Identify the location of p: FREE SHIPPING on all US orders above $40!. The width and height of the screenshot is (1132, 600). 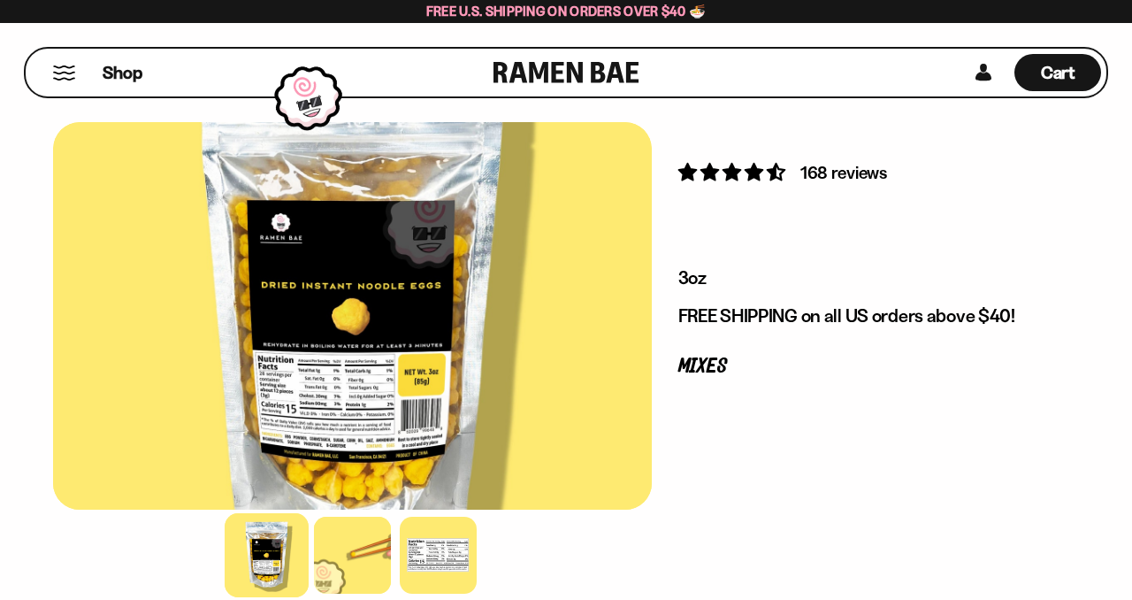
(865, 316).